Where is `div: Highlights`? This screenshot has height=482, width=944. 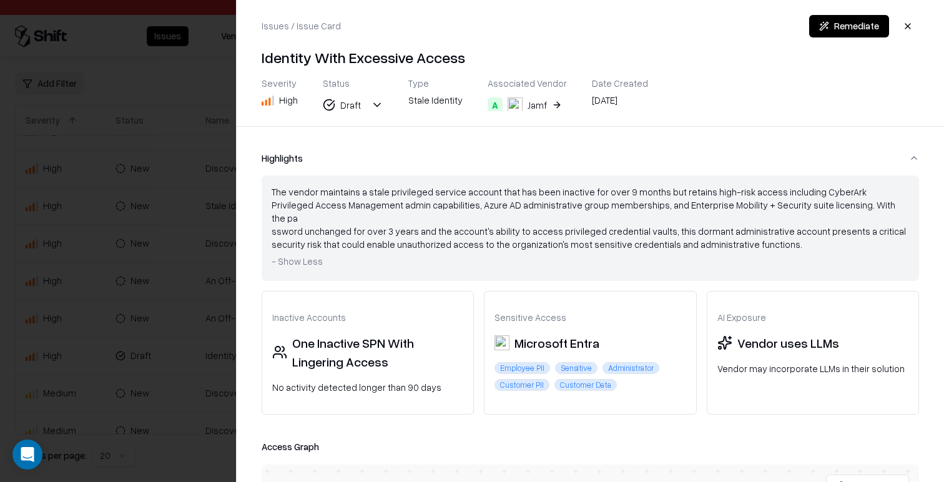 div: Highlights is located at coordinates (590, 300).